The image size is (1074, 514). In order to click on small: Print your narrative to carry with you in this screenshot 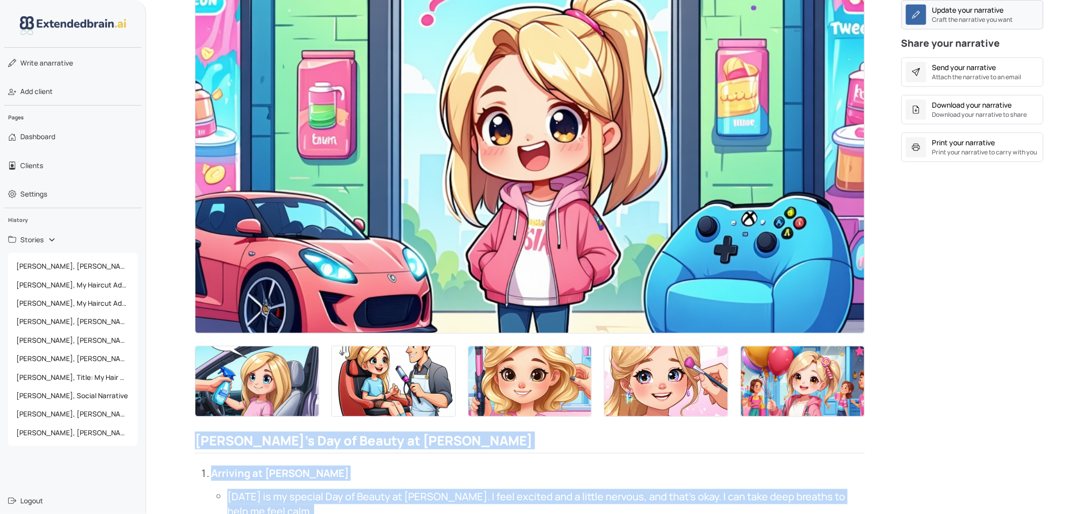, I will do `click(984, 152)`.